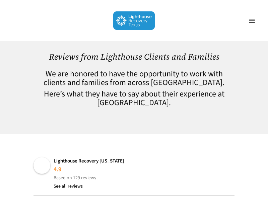 This screenshot has height=201, width=268. I want to click on a: See all reviews, so click(68, 186).